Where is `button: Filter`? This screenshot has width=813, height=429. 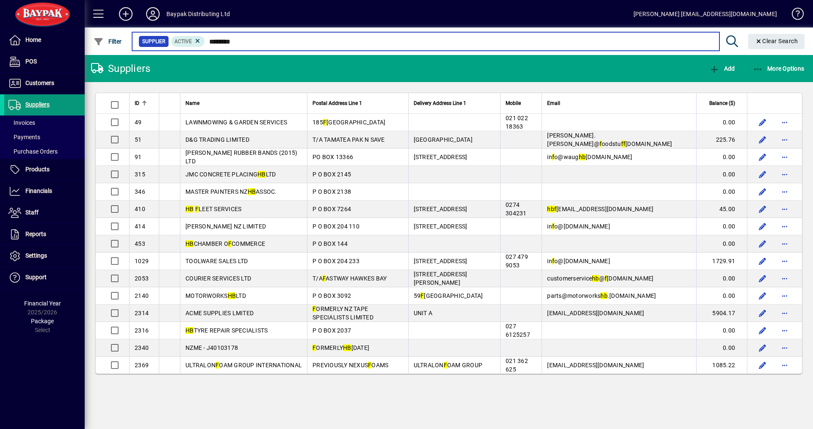
button: Filter is located at coordinates (108, 41).